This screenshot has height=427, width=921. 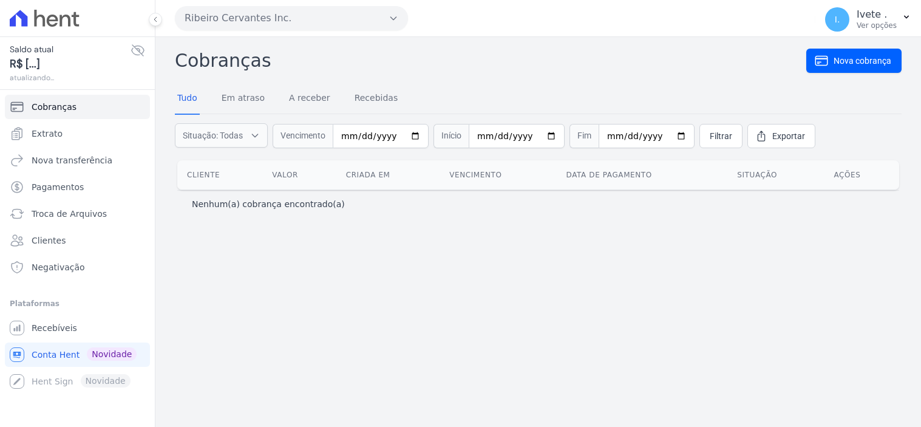 What do you see at coordinates (776, 175) in the screenshot?
I see `th: Situação` at bounding box center [776, 175].